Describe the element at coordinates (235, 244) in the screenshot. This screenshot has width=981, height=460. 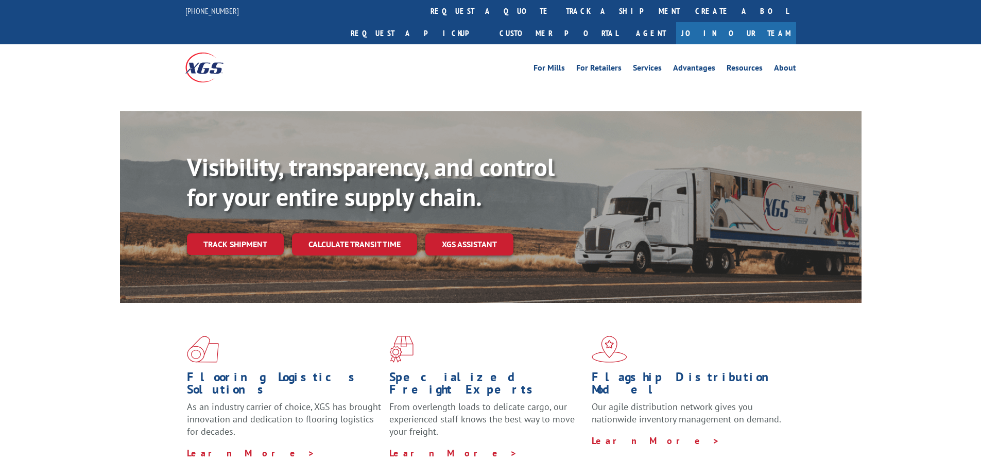
I see `a: Track shipment` at that location.